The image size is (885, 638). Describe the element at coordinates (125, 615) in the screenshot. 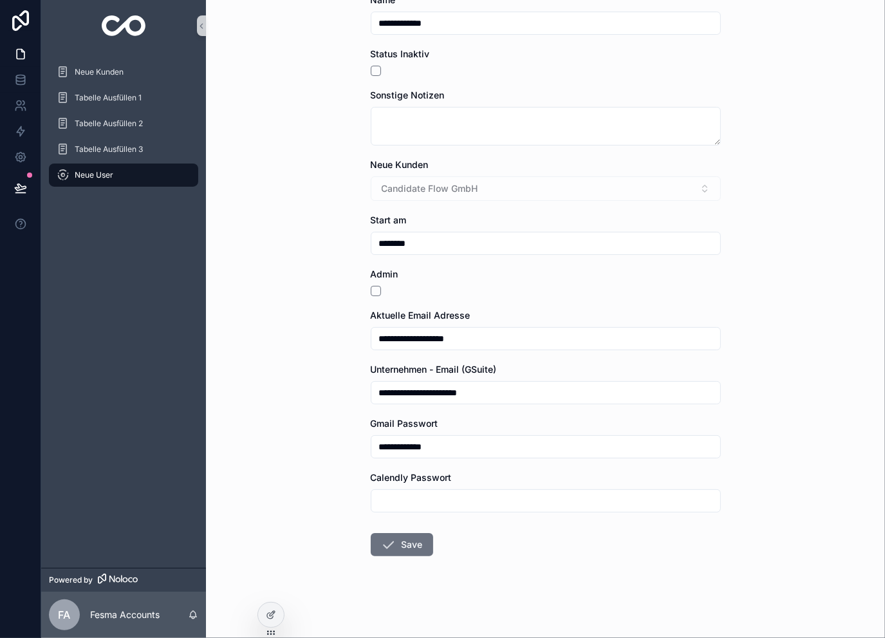

I see `p: Fesma Accounts` at that location.